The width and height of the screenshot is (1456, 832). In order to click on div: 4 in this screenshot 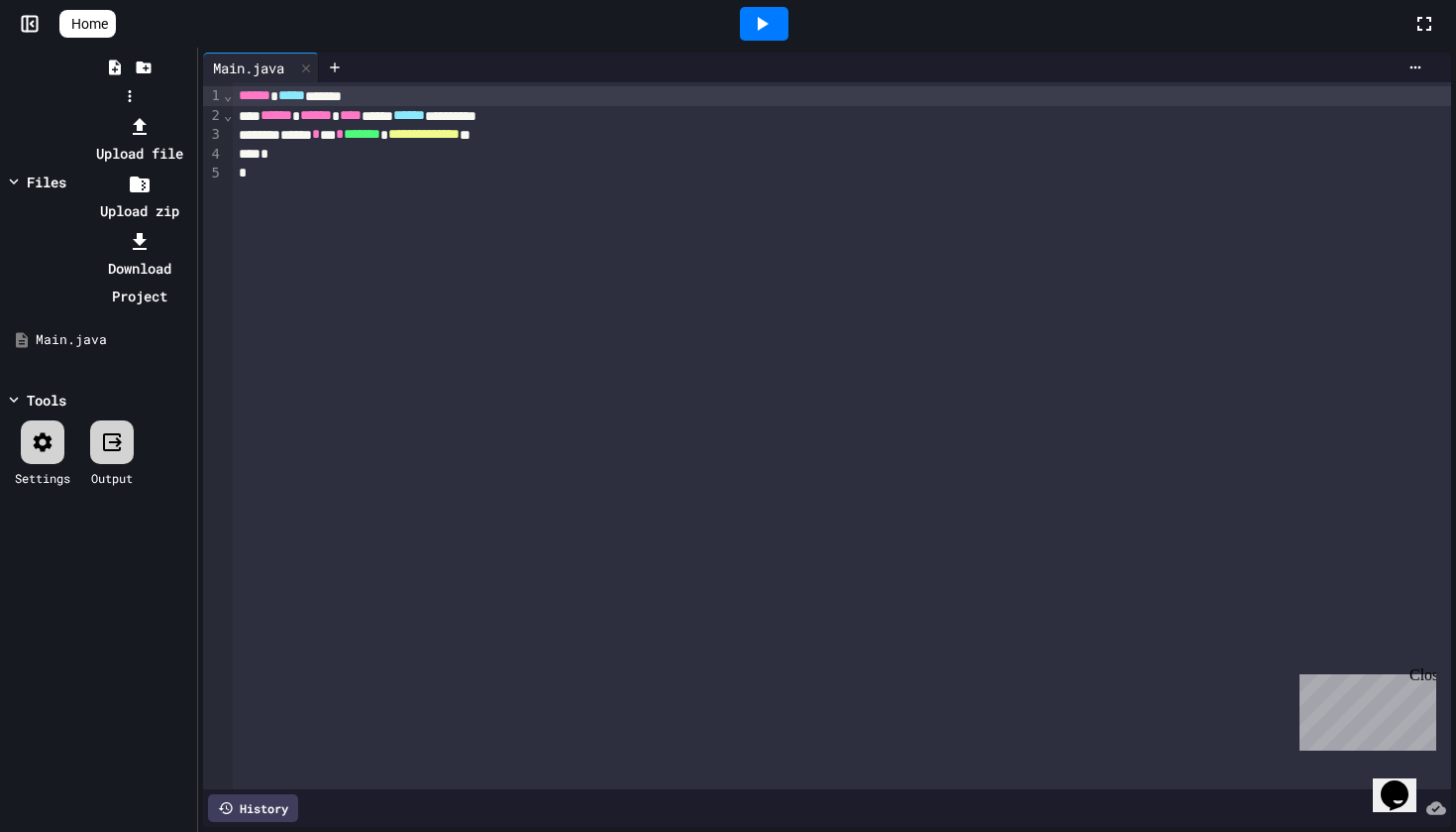, I will do `click(213, 154)`.